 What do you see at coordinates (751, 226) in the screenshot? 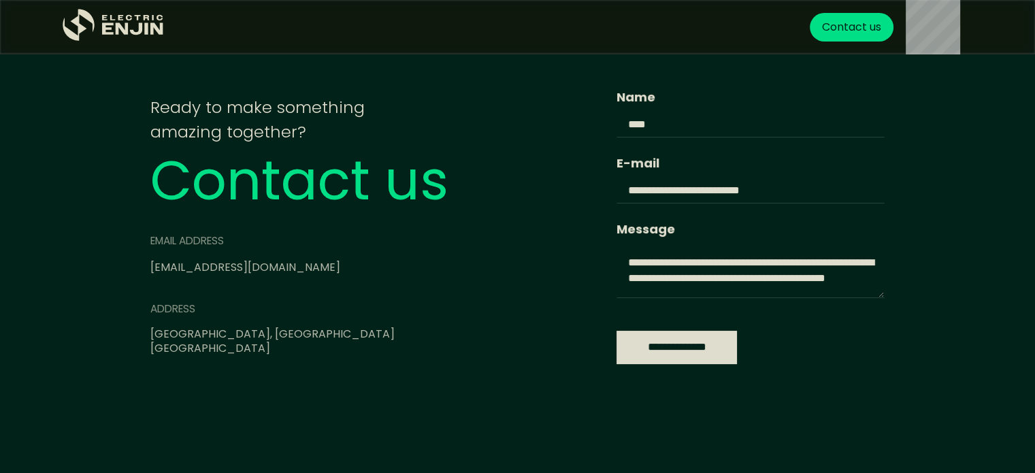
I see `form: Email Form` at bounding box center [751, 226].